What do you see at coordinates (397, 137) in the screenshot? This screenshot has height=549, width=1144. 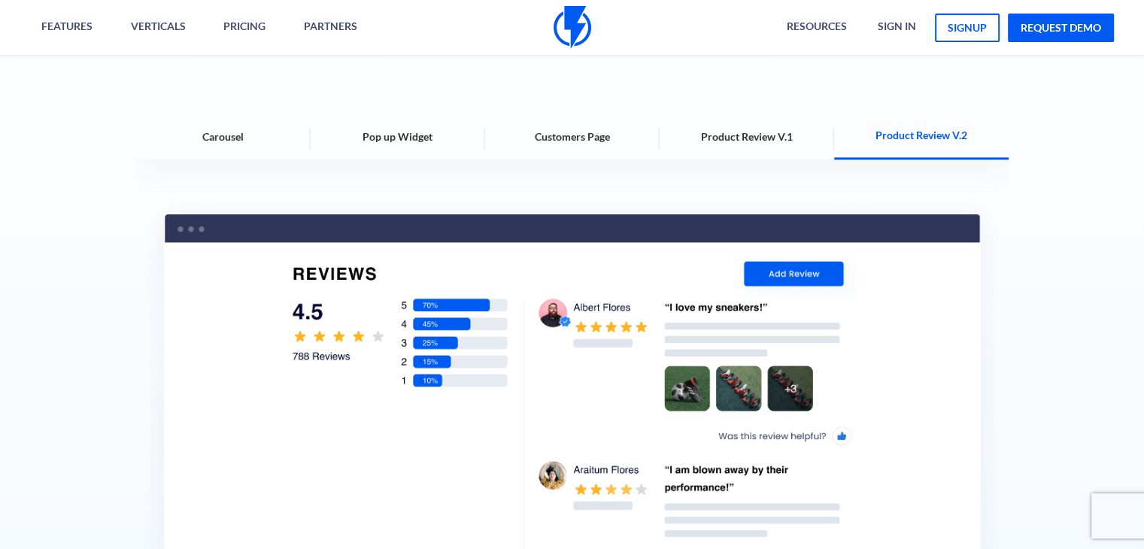 I see `span: Pop up Widget` at bounding box center [397, 137].